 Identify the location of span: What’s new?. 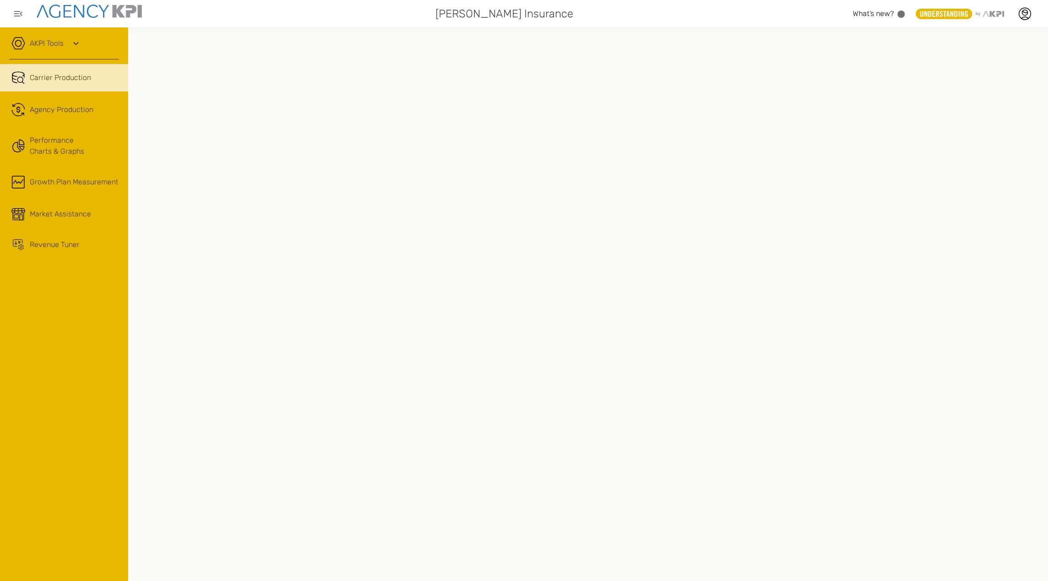
(874, 13).